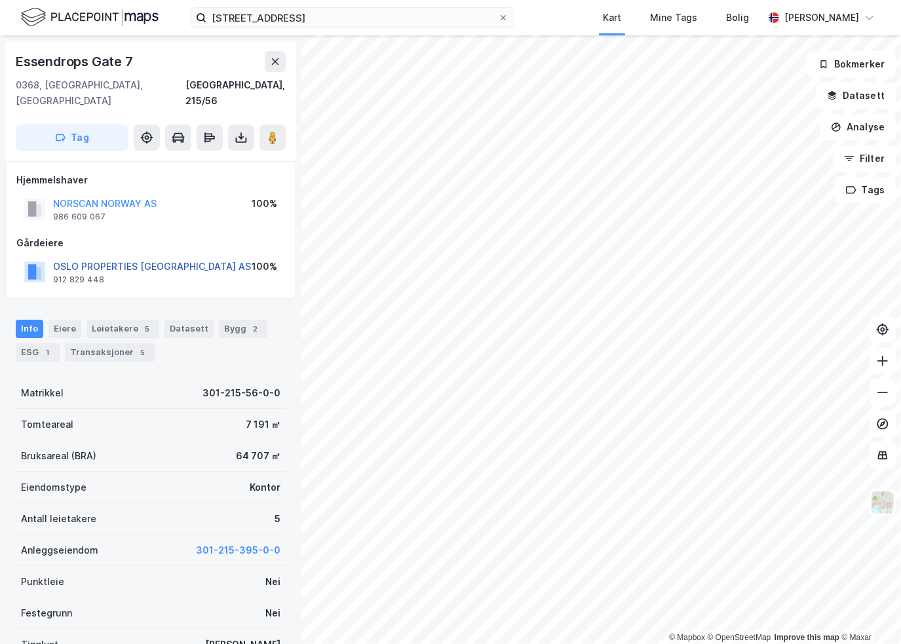 The width and height of the screenshot is (901, 644). Describe the element at coordinates (856, 96) in the screenshot. I see `button: Datasett` at that location.